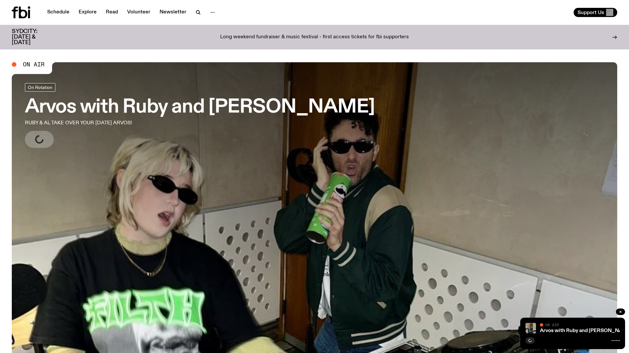  I want to click on button: Support Us, so click(595, 12).